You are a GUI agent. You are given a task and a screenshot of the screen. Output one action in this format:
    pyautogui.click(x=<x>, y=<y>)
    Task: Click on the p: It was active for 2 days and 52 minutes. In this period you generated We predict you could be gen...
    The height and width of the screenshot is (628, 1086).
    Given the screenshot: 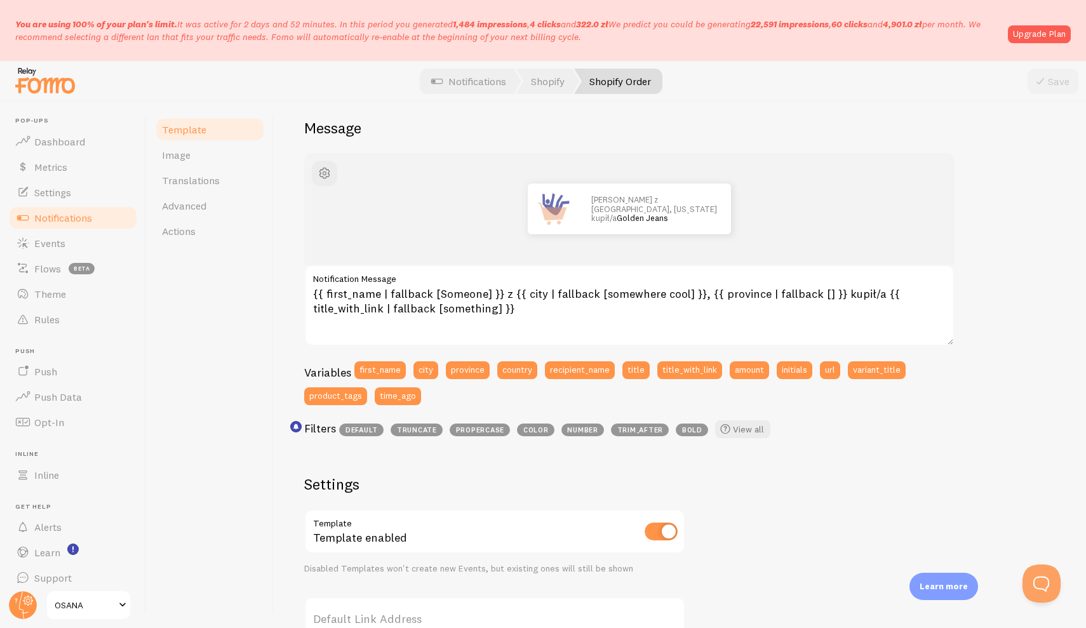 What is the action you would take?
    pyautogui.click(x=508, y=30)
    